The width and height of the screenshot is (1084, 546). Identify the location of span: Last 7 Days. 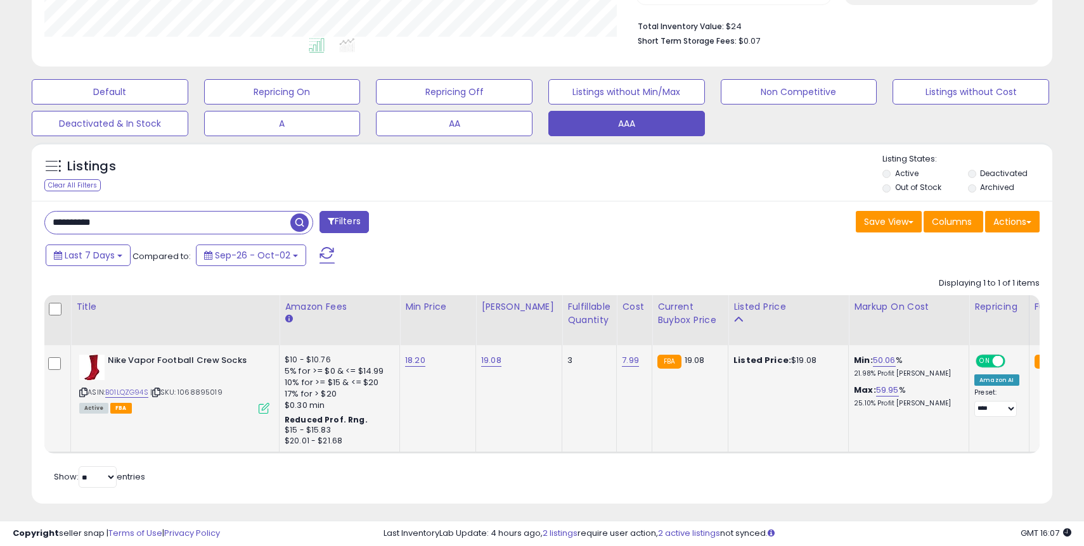
(89, 255).